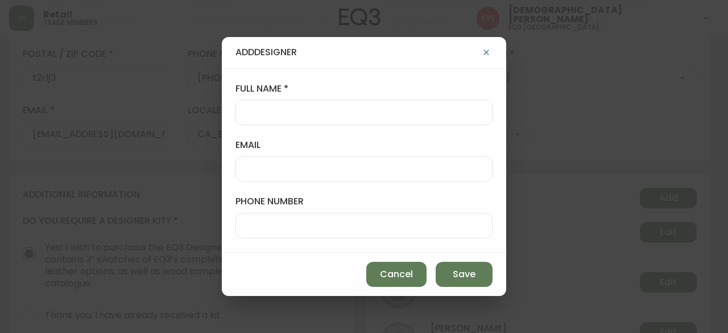  I want to click on label: full name, so click(364, 89).